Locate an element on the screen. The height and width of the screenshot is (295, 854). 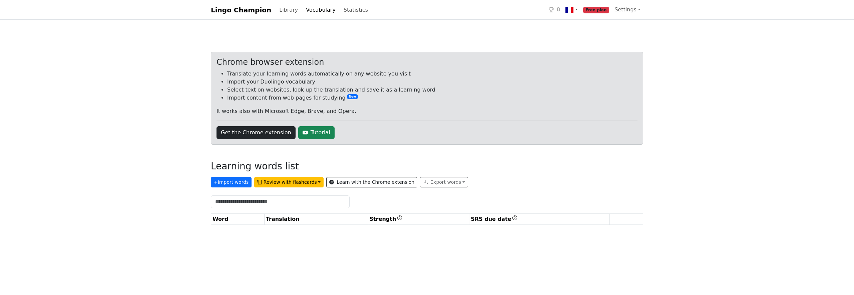
span: Free plan is located at coordinates (596, 10).